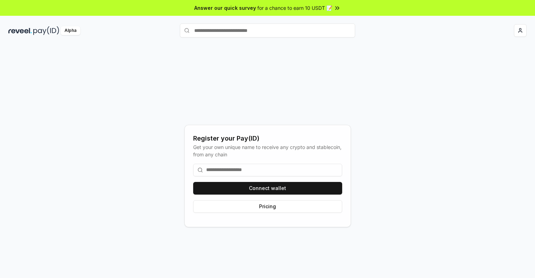 The width and height of the screenshot is (535, 278). I want to click on div: Alpha, so click(70, 31).